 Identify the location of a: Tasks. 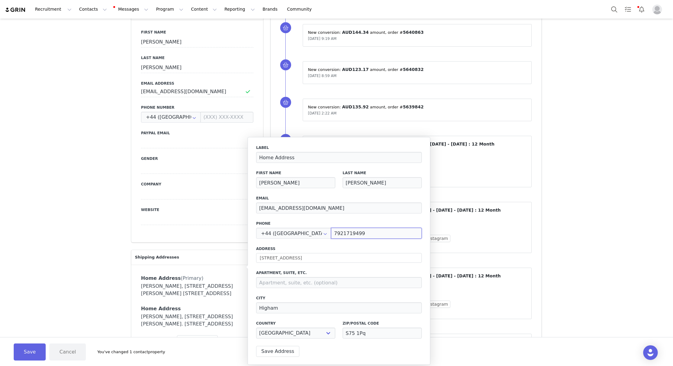
(628, 9).